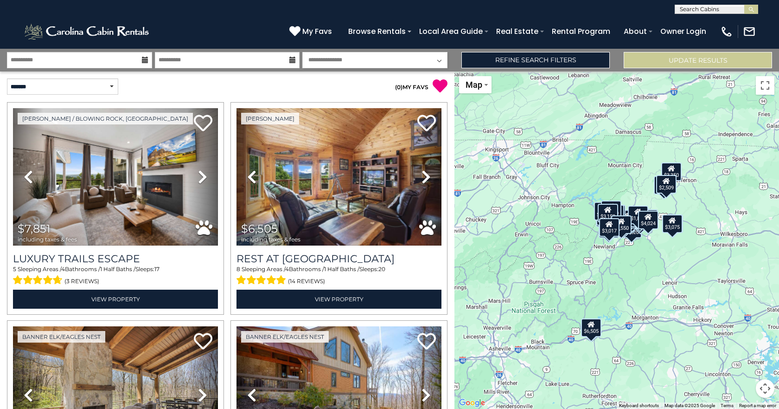 Image resolution: width=779 pixels, height=409 pixels. I want to click on div: $6,505, so click(591, 327).